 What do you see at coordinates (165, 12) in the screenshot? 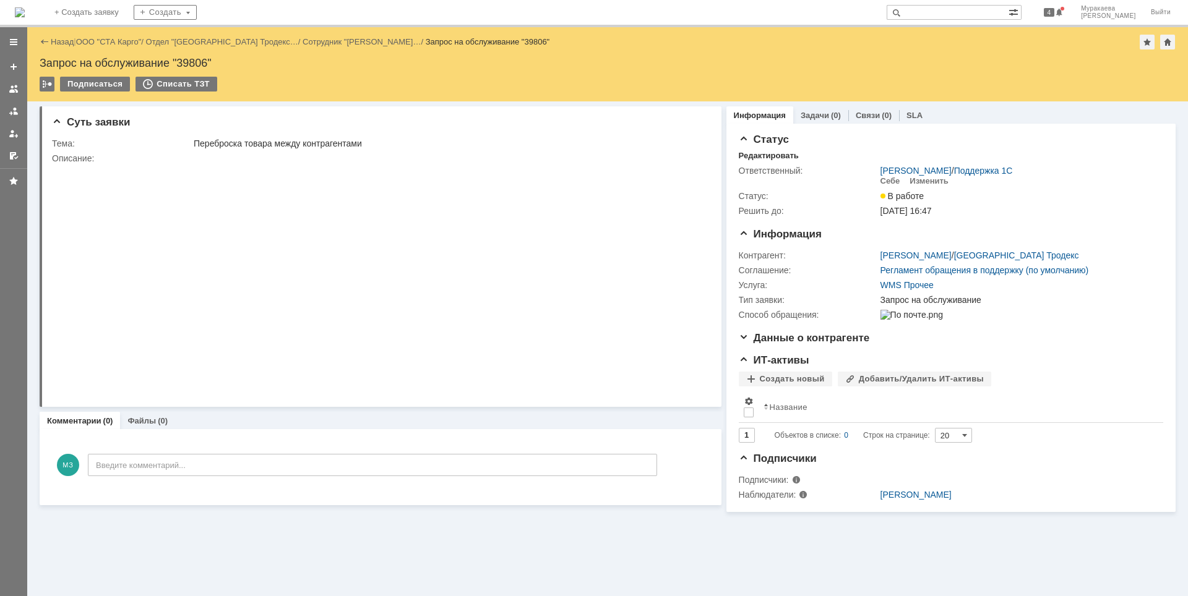
I see `div: Создать` at bounding box center [165, 12].